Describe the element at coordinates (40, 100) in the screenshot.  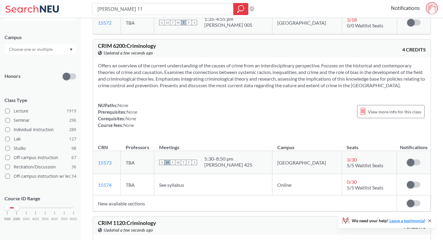
I see `span: Class Type` at that location.